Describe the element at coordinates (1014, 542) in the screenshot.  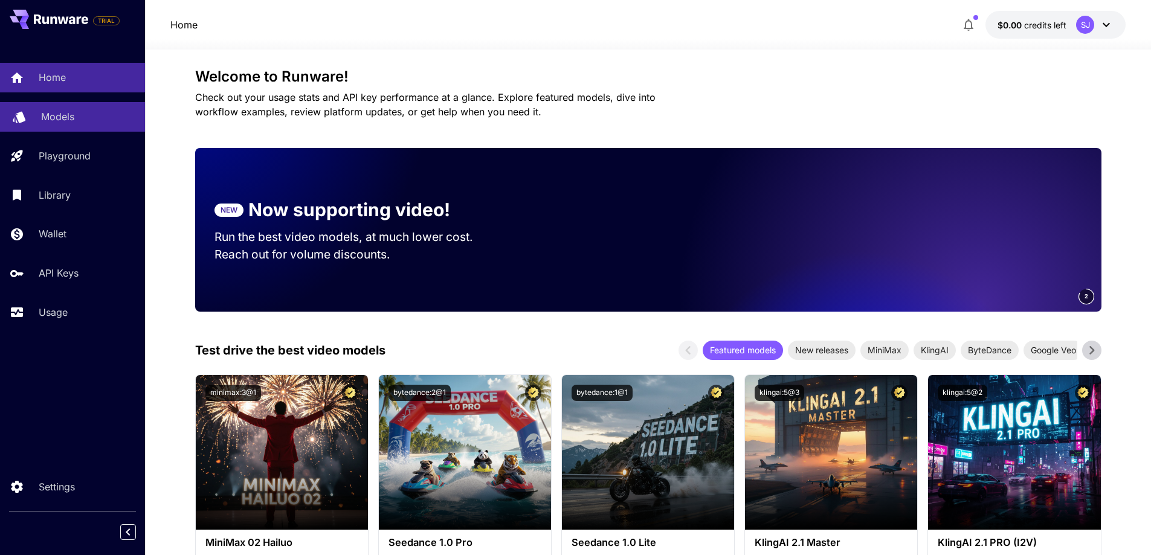
I see `h3: KlingAI 2.1 PRO (I2V)` at that location.